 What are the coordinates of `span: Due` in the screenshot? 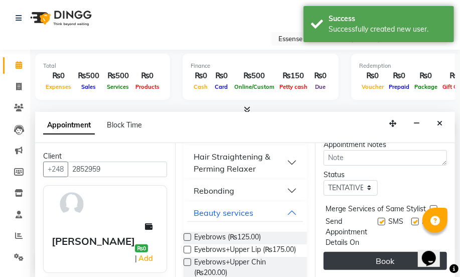 It's located at (320, 87).